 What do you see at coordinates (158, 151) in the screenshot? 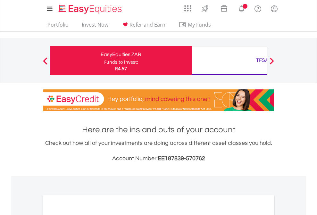
I see `div: Check out how all of your investments are doing across different asset classes you hold.` at bounding box center [158, 151].